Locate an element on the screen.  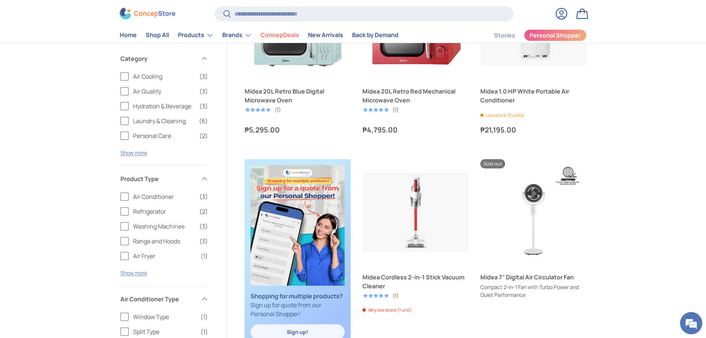
a: Home is located at coordinates (128, 35).